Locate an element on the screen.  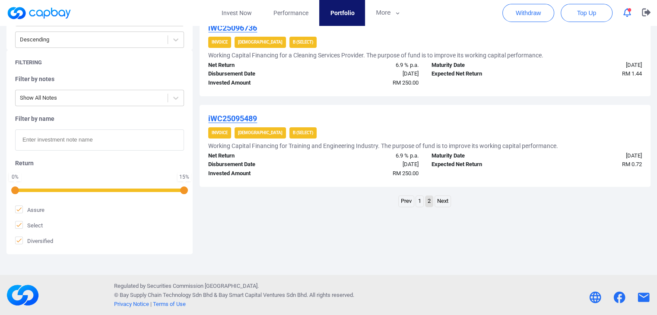
u: iWC25095489 is located at coordinates (232, 118).